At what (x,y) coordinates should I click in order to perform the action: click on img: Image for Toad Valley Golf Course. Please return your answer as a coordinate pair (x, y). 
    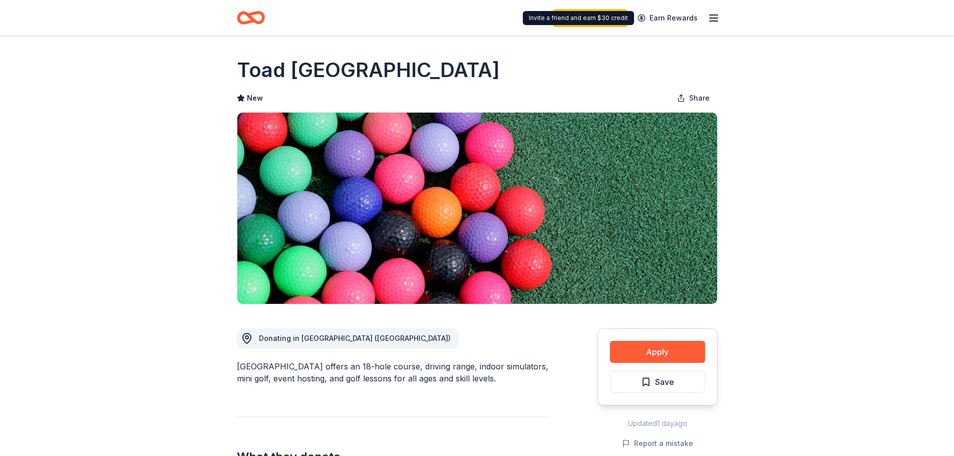
    Looking at the image, I should click on (477, 208).